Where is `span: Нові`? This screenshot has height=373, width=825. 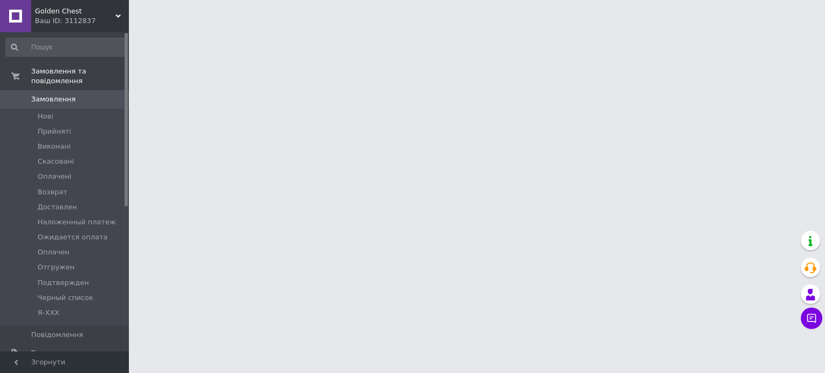 span: Нові is located at coordinates (45, 117).